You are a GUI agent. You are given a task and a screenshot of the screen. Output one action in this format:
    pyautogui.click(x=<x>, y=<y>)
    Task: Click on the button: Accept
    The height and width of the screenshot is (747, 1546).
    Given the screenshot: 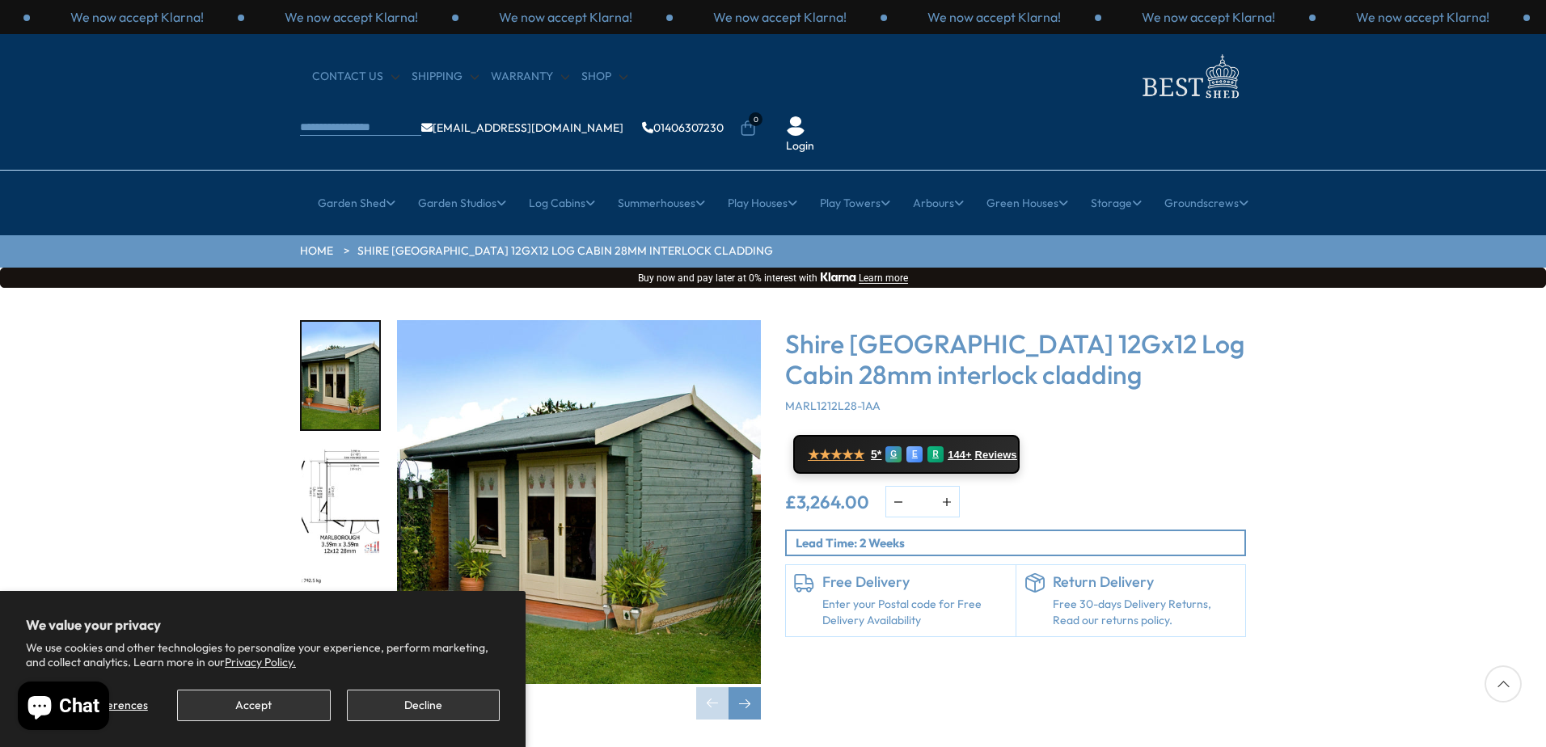 What is the action you would take?
    pyautogui.click(x=253, y=705)
    